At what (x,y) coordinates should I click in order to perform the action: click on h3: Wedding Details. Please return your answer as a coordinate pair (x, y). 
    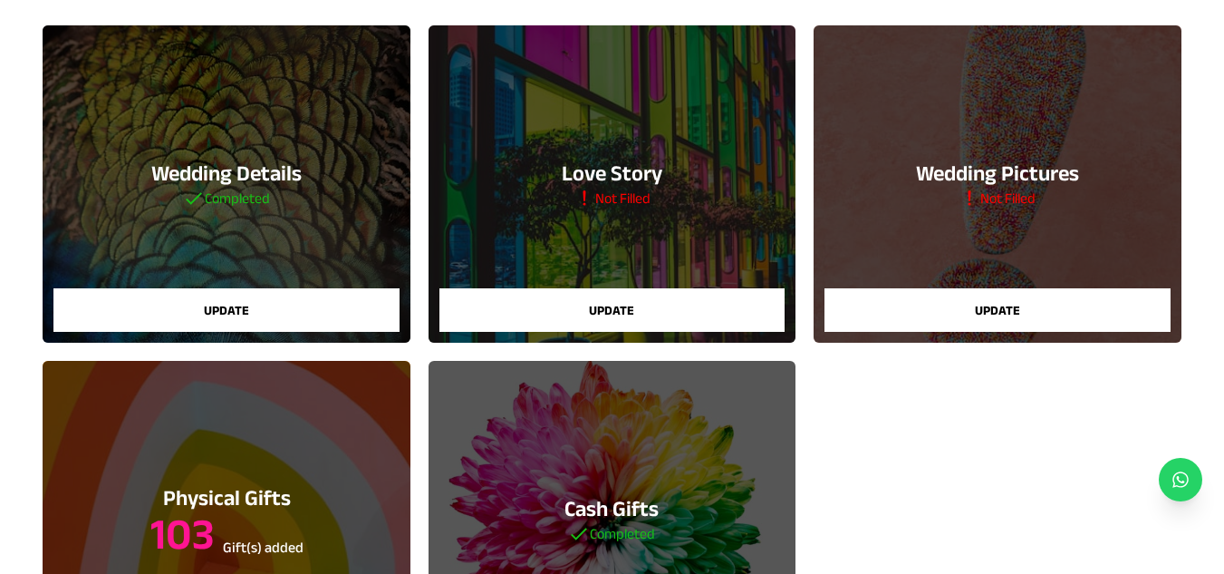
    Looking at the image, I should click on (227, 173).